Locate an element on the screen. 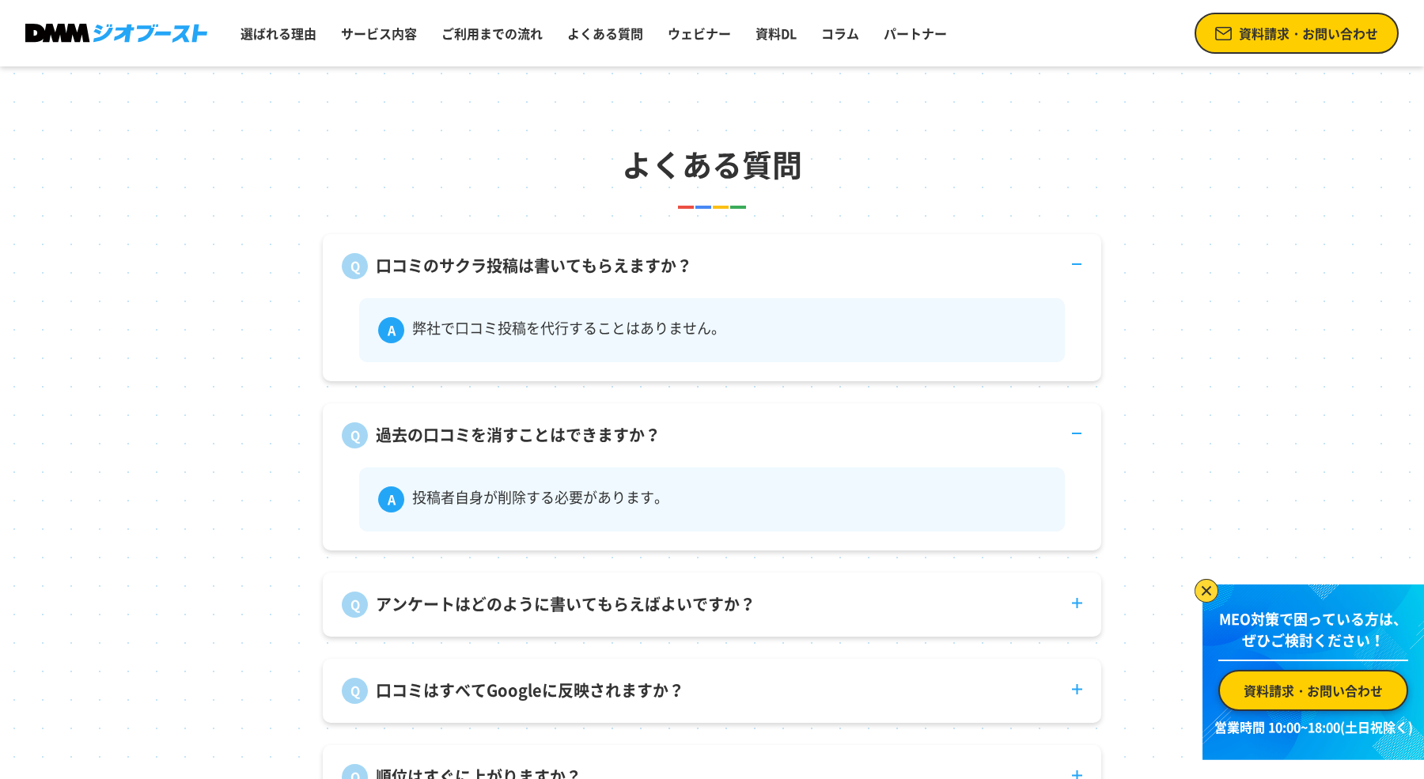  p: 営業時間 10:00~18:00(土日祝除く) is located at coordinates (1313, 727).